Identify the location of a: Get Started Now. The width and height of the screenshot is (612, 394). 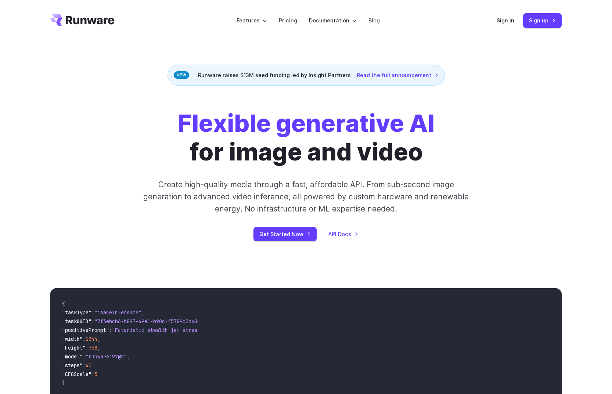
(285, 234).